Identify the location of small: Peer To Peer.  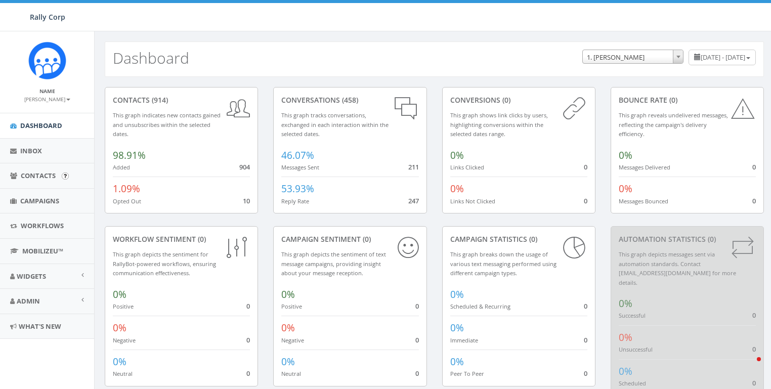
(467, 374).